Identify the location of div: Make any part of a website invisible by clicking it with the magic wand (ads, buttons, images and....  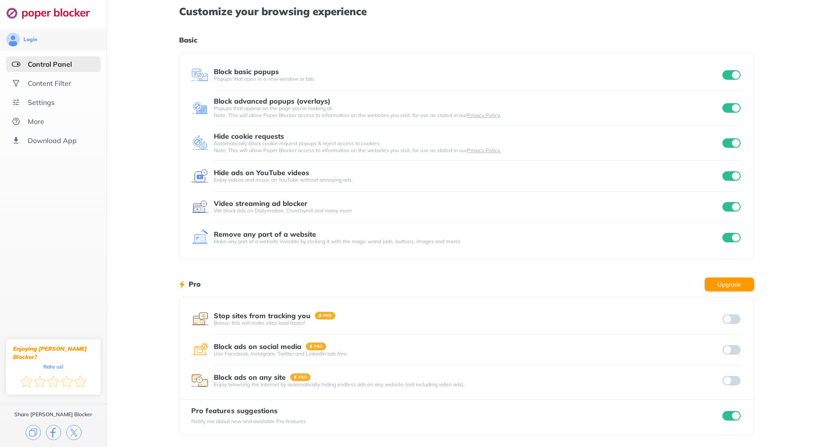
(467, 241).